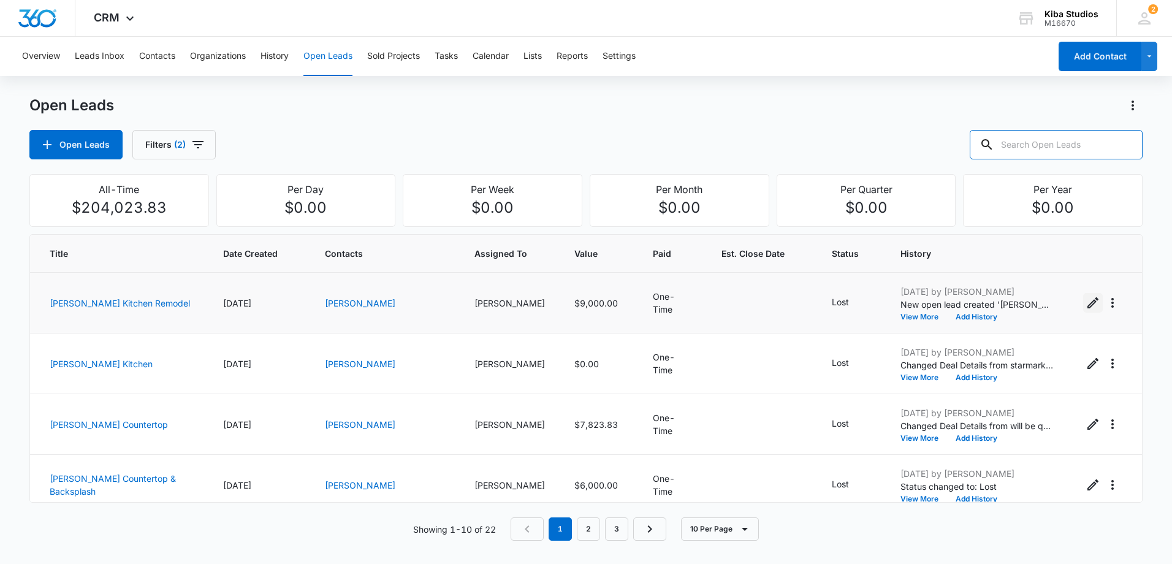  I want to click on span: Paid, so click(664, 253).